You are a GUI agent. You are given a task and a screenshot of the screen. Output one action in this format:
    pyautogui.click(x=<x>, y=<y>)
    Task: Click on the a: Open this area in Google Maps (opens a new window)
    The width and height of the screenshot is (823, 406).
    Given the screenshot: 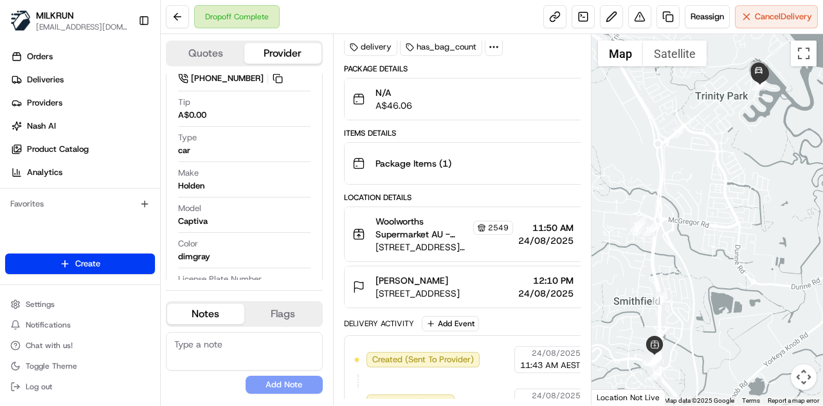 What is the action you would take?
    pyautogui.click(x=616, y=397)
    